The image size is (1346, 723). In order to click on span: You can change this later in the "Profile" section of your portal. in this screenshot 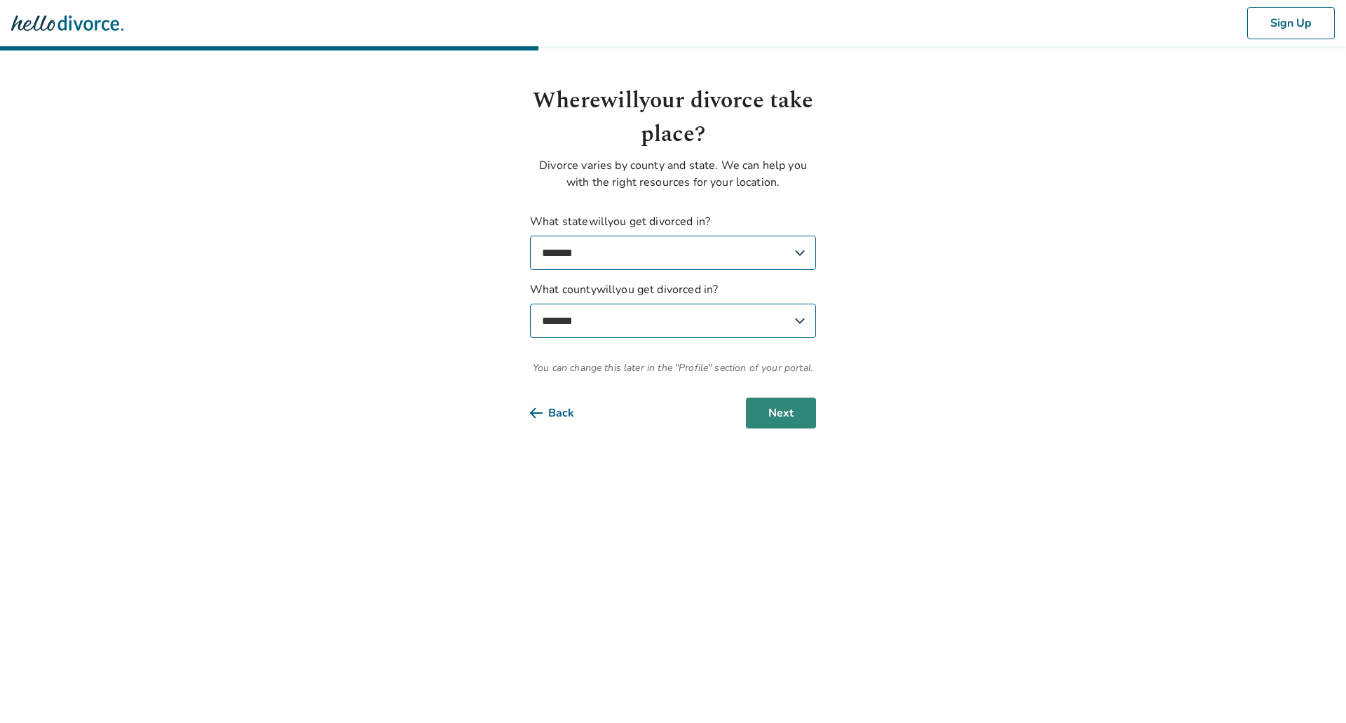, I will do `click(673, 367)`.